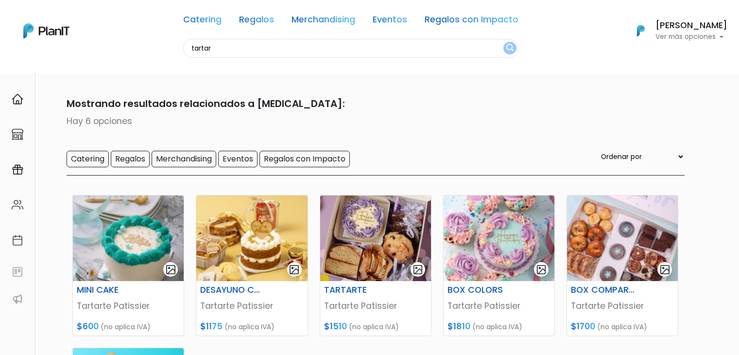 The width and height of the screenshot is (739, 355). What do you see at coordinates (499, 265) in the screenshot?
I see `a: gallery-light BOX COLORS Tartarte Patissier $1810 (no aplica IVA)` at bounding box center [499, 265].